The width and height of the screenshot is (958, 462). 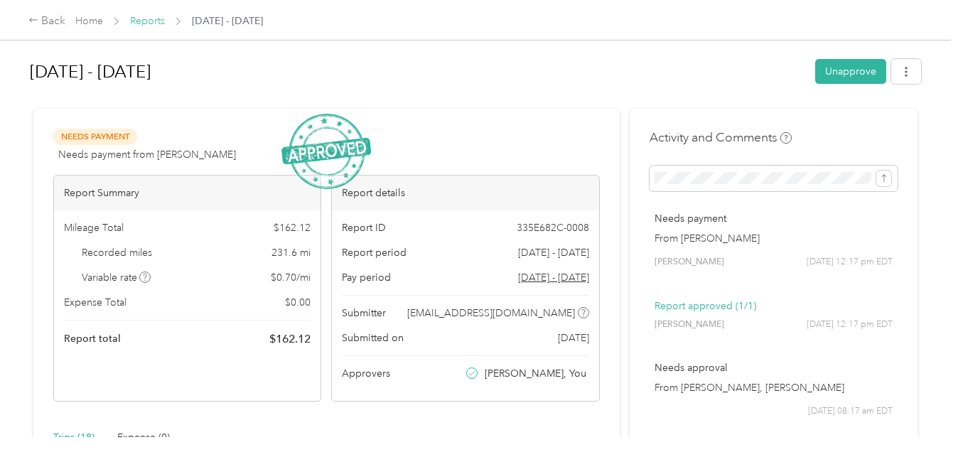 What do you see at coordinates (291, 277) in the screenshot?
I see `span: $ 0.70 / mi` at bounding box center [291, 277].